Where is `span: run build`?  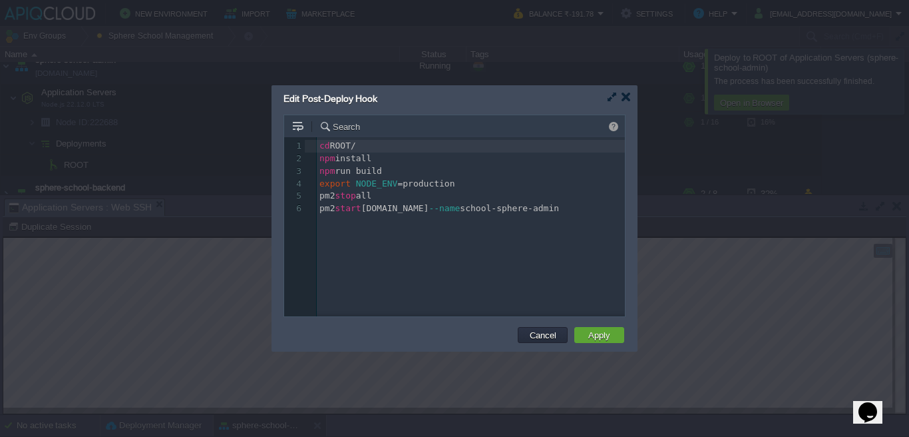 span: run build is located at coordinates (358, 170).